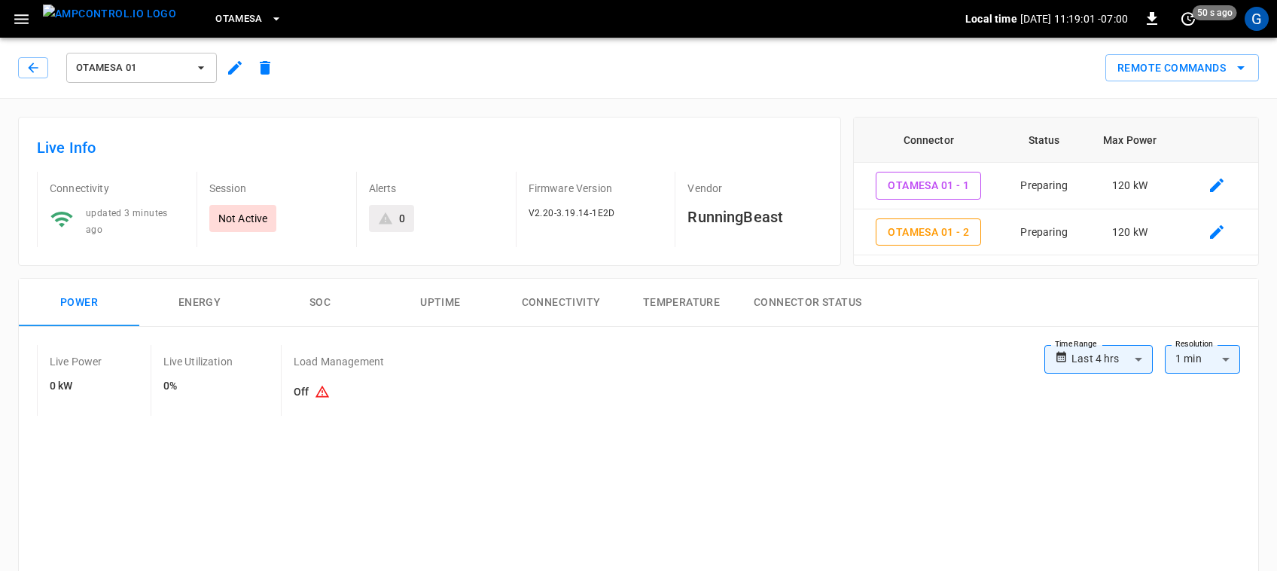  I want to click on p: Local time, so click(991, 19).